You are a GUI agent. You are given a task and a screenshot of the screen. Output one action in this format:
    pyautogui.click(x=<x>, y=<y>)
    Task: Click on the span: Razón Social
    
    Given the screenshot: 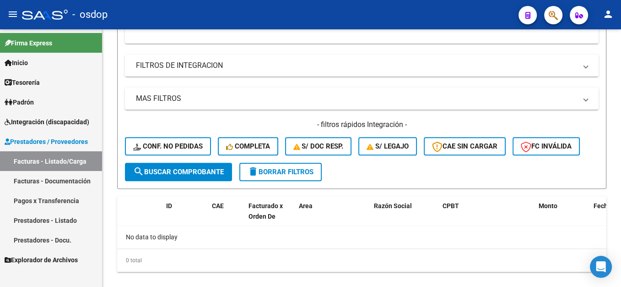 What is the action you would take?
    pyautogui.click(x=393, y=206)
    